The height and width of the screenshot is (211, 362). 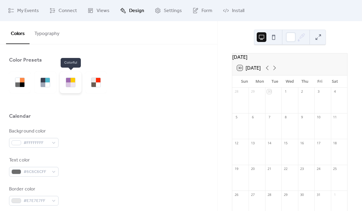 What do you see at coordinates (25, 60) in the screenshot?
I see `div: Color Presets` at bounding box center [25, 60].